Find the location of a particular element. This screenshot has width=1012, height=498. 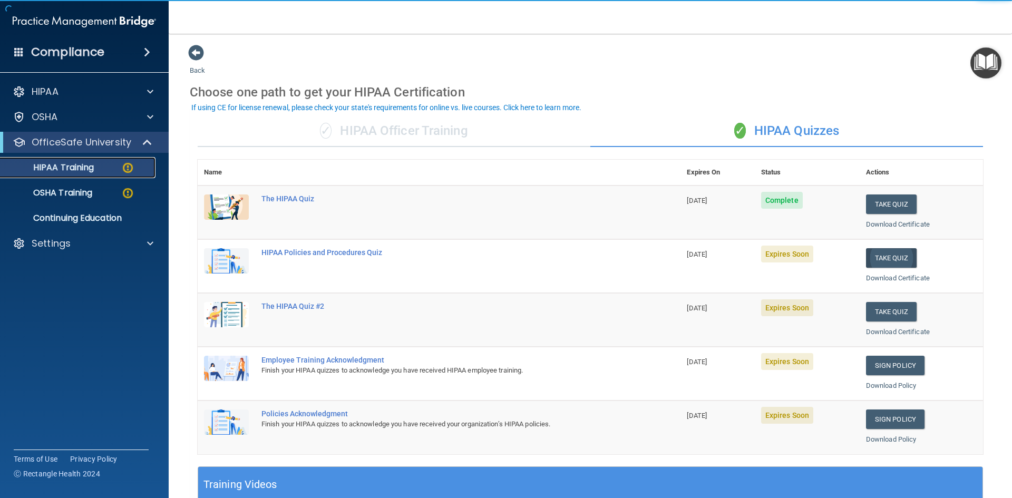

img: PMB logo is located at coordinates (84, 22).